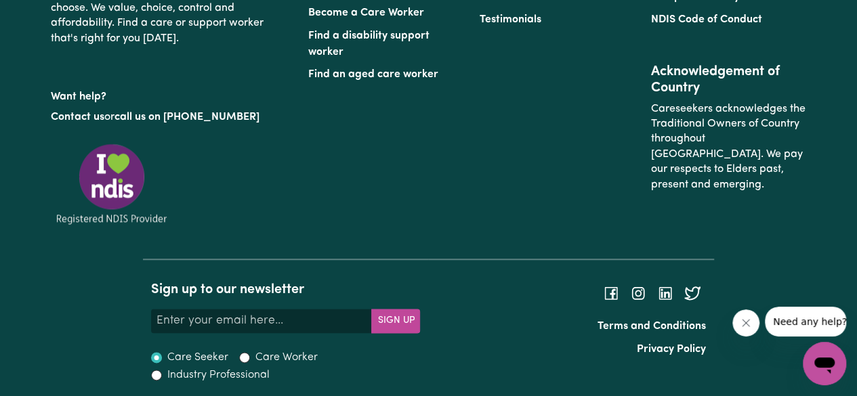 The image size is (857, 396). I want to click on h2: Acknowledgement of Country, so click(729, 80).